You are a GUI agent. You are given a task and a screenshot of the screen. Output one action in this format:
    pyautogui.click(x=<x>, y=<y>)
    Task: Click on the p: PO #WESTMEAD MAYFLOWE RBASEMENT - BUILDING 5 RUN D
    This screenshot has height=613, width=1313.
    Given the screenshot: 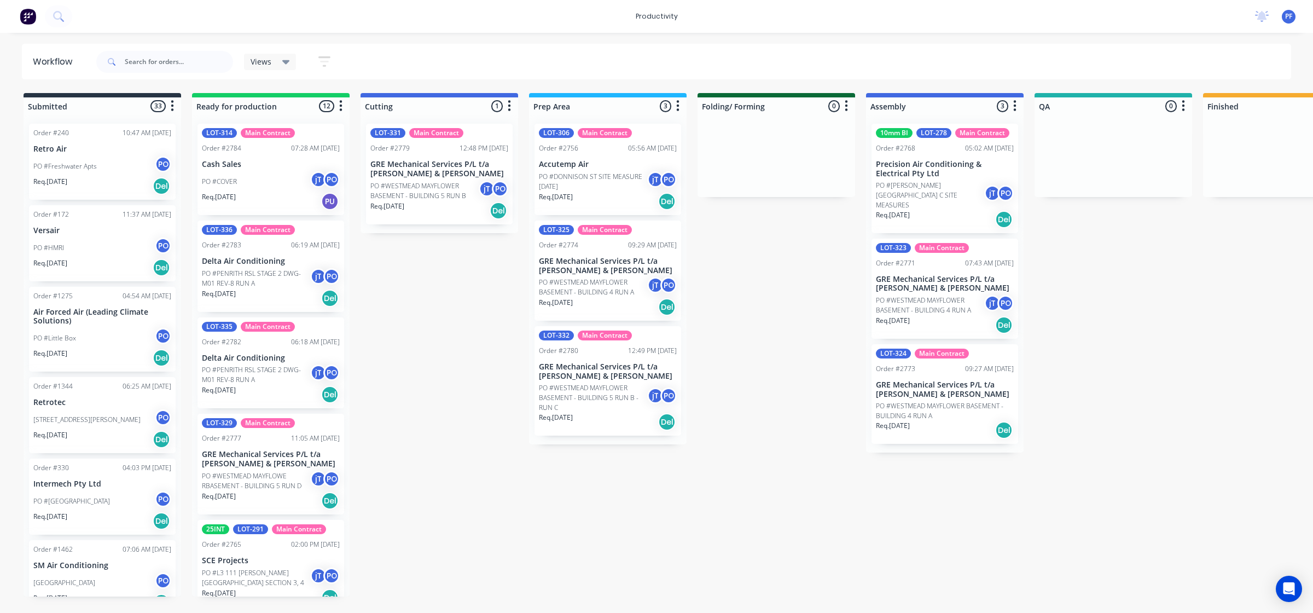 What is the action you would take?
    pyautogui.click(x=256, y=481)
    